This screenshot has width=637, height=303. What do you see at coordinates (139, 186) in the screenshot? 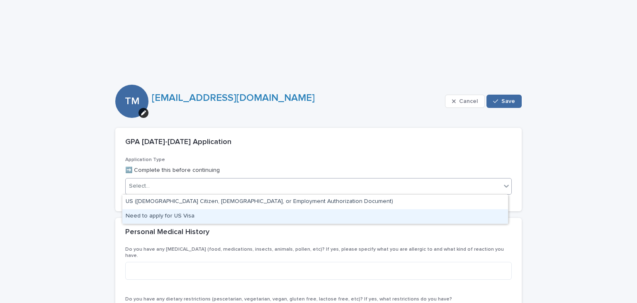
I see `div: Select...` at bounding box center [139, 186].